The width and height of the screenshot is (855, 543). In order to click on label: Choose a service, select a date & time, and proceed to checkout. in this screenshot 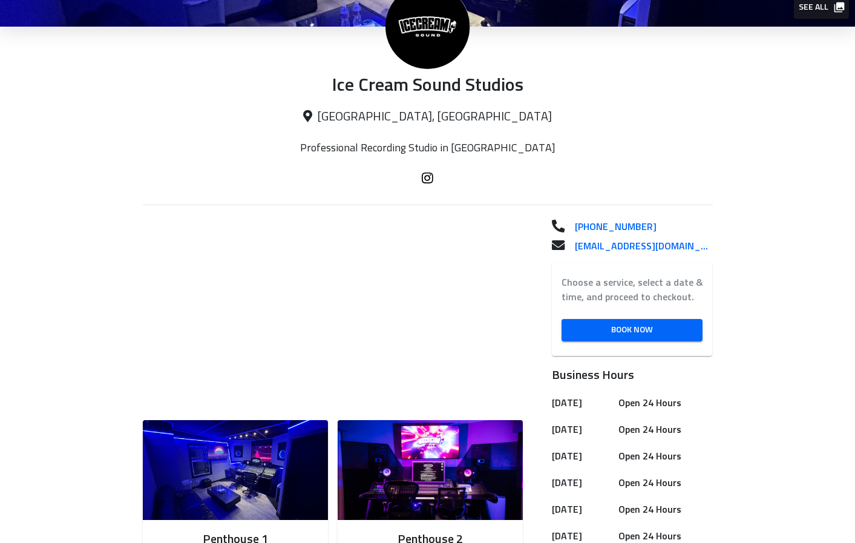, I will do `click(632, 290)`.